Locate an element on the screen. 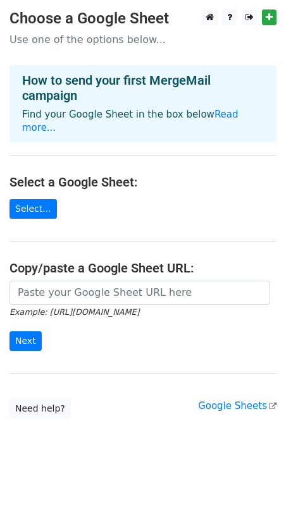 The width and height of the screenshot is (286, 507). p: Use one of the options below... is located at coordinates (143, 39).